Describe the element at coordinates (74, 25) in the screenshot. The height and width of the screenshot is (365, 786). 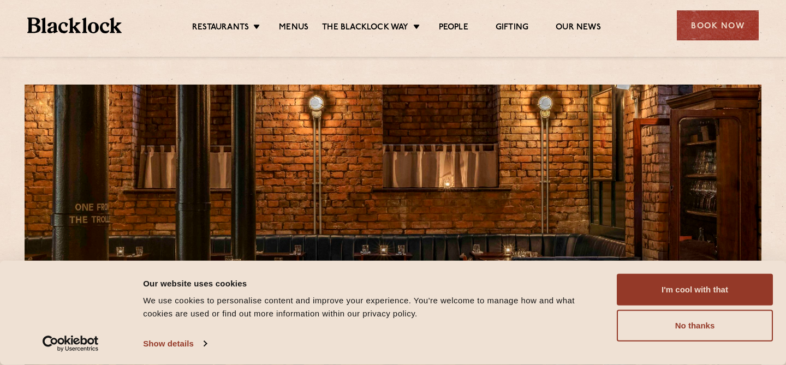
I see `img: BL_Textured_Logo-footer-cropped.svg` at that location.